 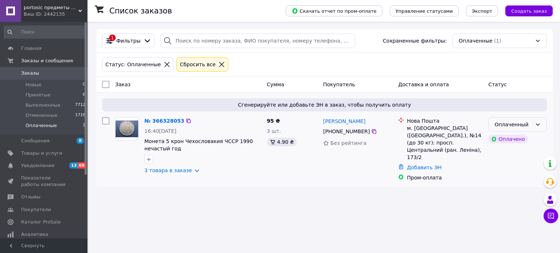 What do you see at coordinates (482, 11) in the screenshot?
I see `button: Экспорт` at bounding box center [482, 11].